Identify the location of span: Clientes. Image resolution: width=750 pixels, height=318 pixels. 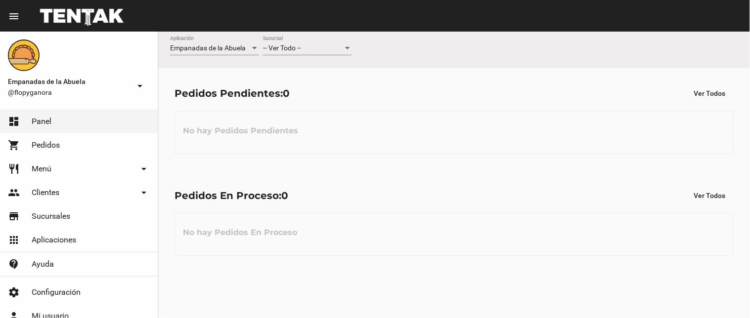
(45, 193).